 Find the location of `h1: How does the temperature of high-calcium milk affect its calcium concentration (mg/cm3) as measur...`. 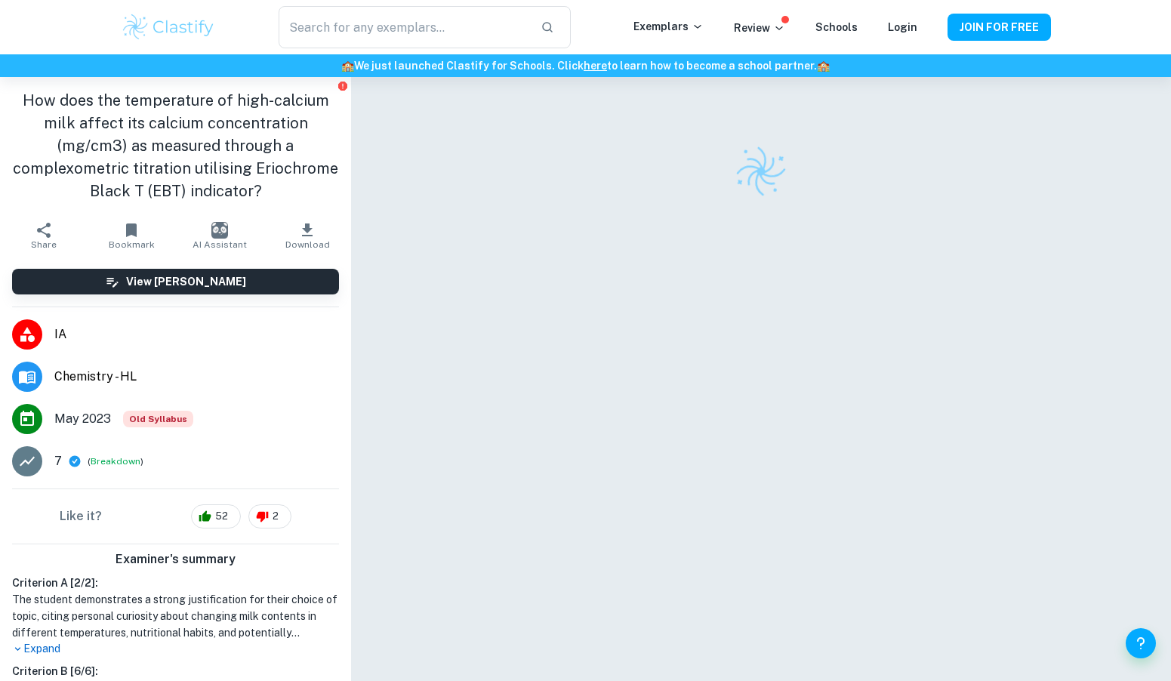

h1: How does the temperature of high-calcium milk affect its calcium concentration (mg/cm3) as measur... is located at coordinates (175, 146).